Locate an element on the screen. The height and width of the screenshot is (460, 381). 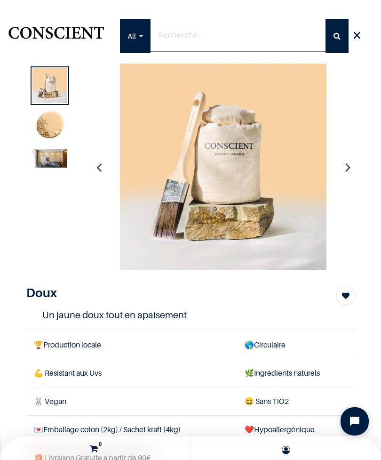
a: 0 is located at coordinates (96, 448).